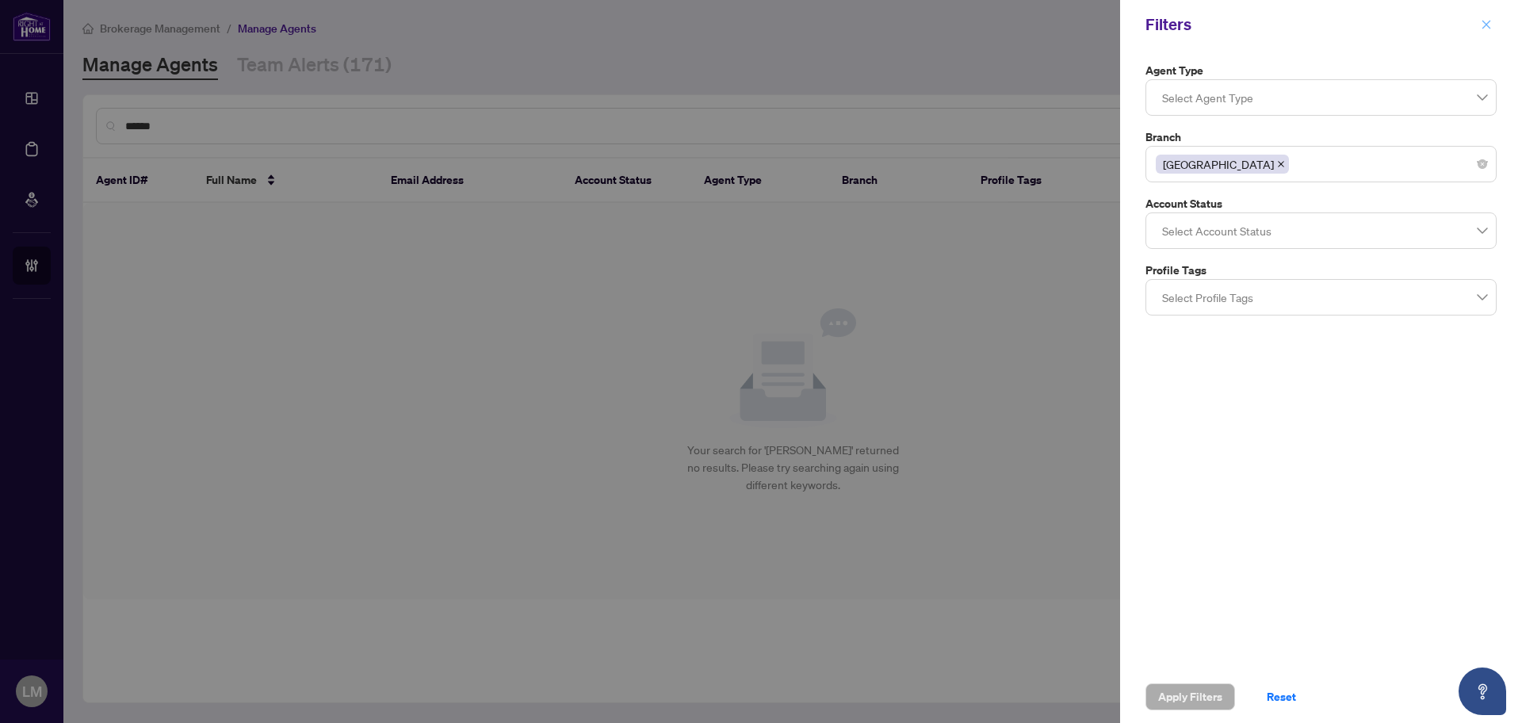  I want to click on button: Reset, so click(1281, 697).